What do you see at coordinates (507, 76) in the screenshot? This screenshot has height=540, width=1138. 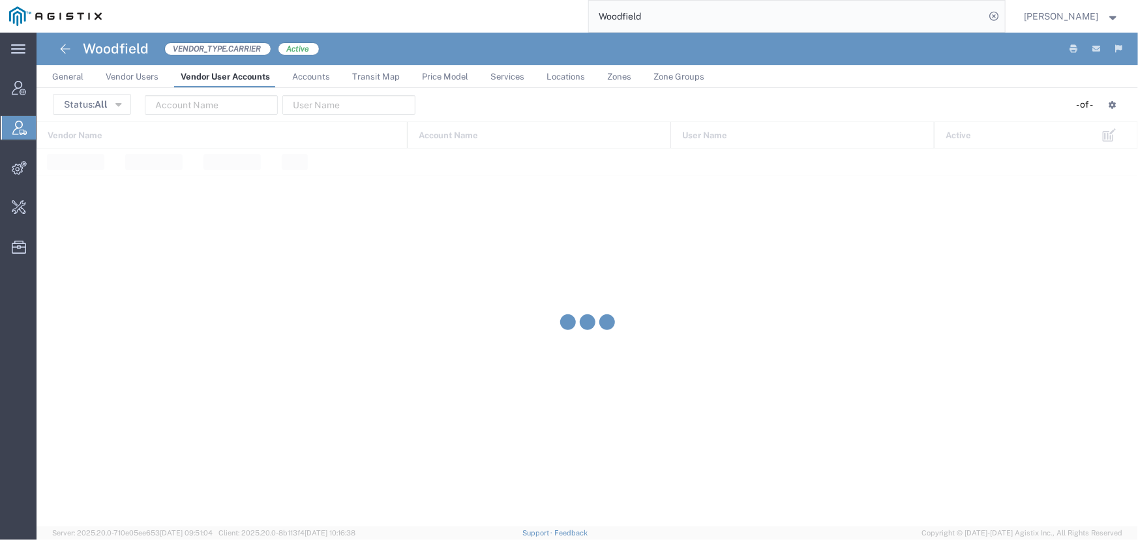 I see `span: Services` at bounding box center [507, 76].